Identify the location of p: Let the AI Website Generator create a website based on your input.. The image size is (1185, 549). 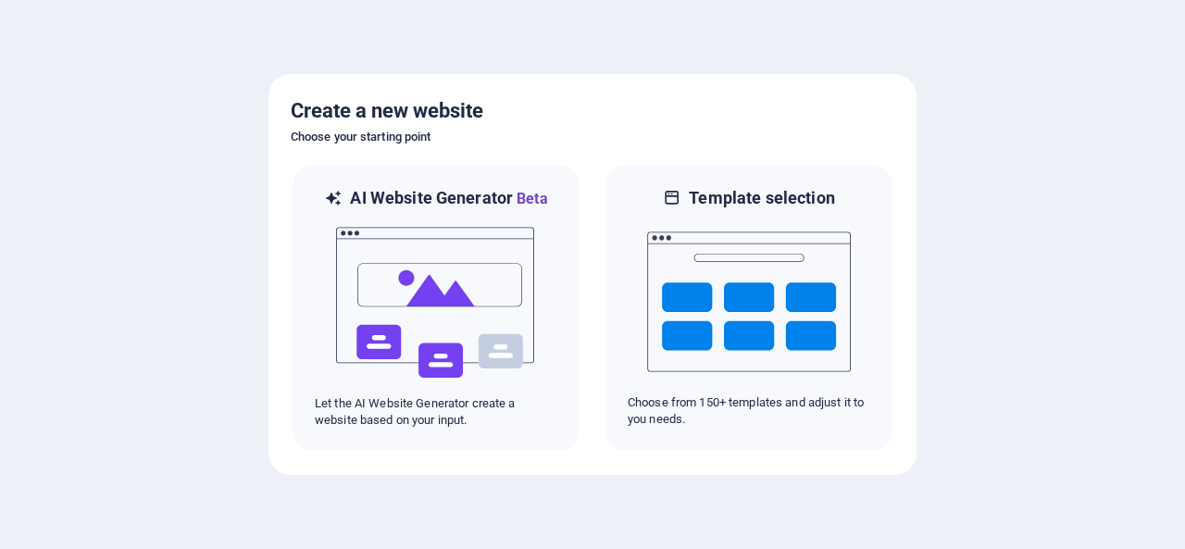
(436, 412).